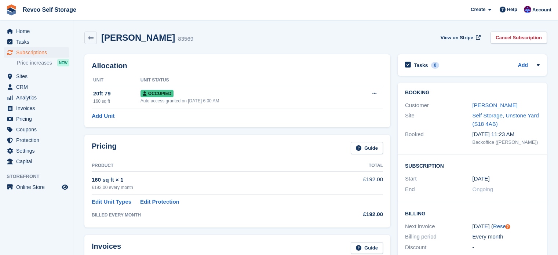 The height and width of the screenshot is (255, 558). Describe the element at coordinates (159, 202) in the screenshot. I see `a: Edit Protection` at that location.